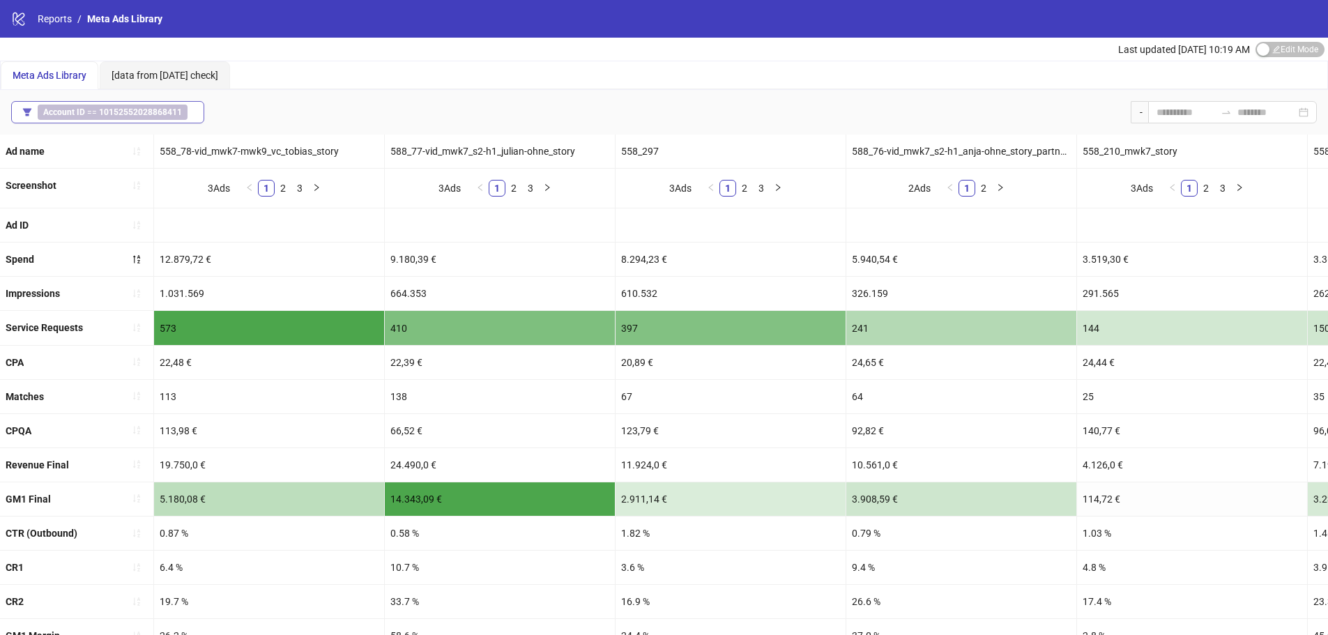 The image size is (1328, 635). What do you see at coordinates (961, 328) in the screenshot?
I see `div: 241` at bounding box center [961, 328].